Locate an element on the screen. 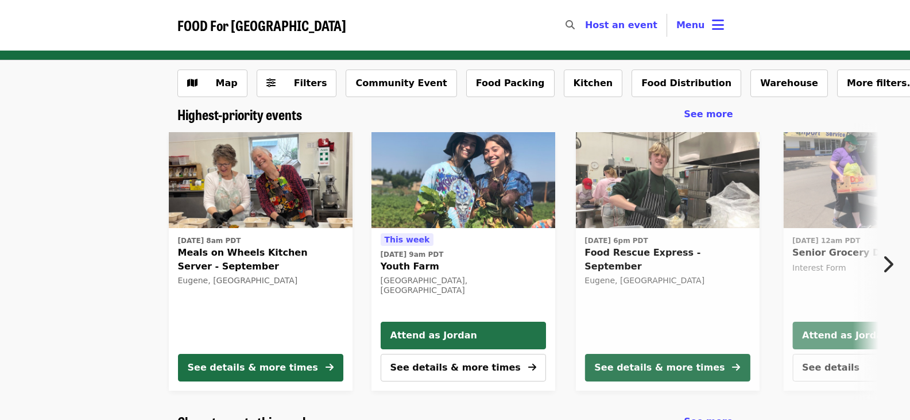 The width and height of the screenshot is (910, 420). span: See details & more times is located at coordinates (455, 367).